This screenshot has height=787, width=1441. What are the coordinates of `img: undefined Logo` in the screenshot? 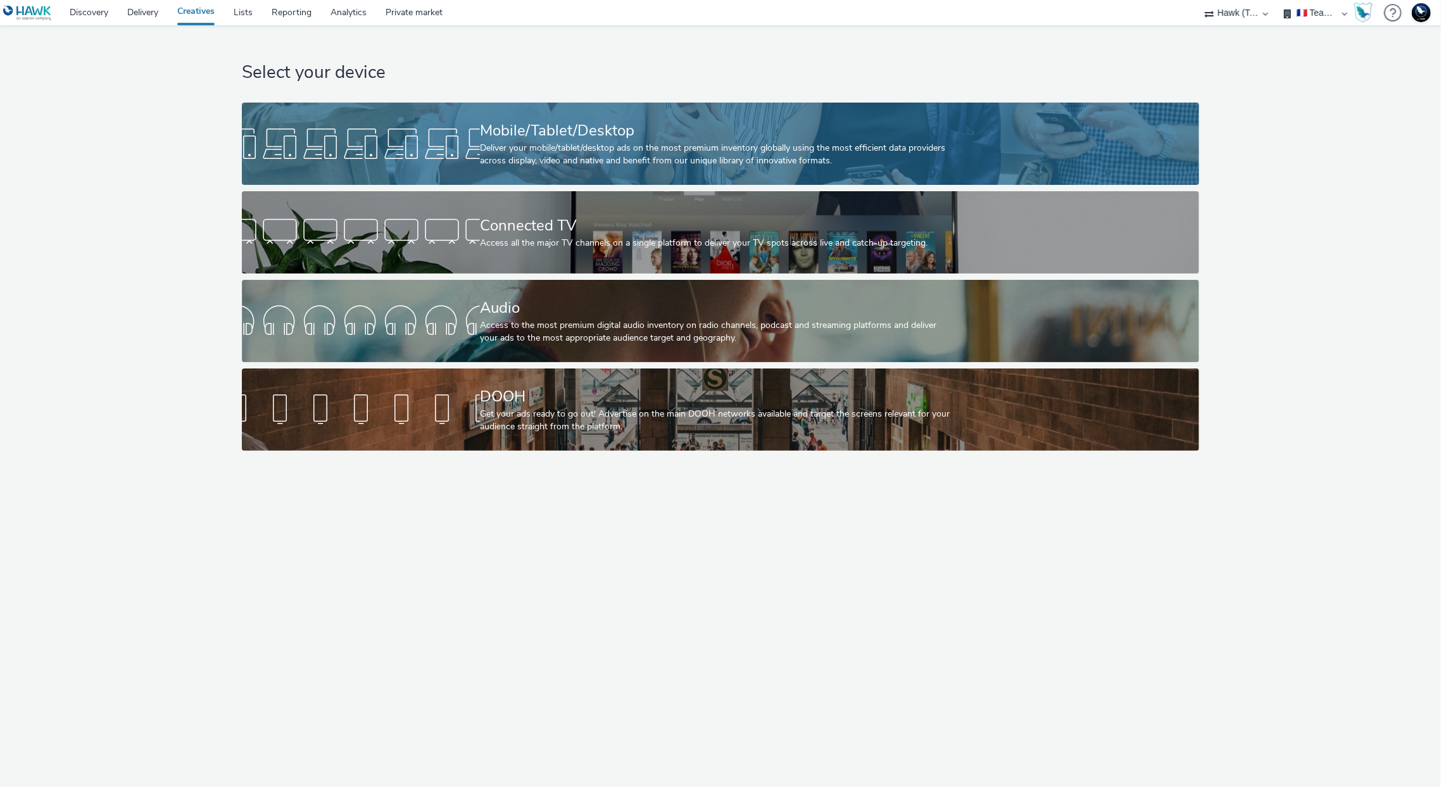 It's located at (27, 13).